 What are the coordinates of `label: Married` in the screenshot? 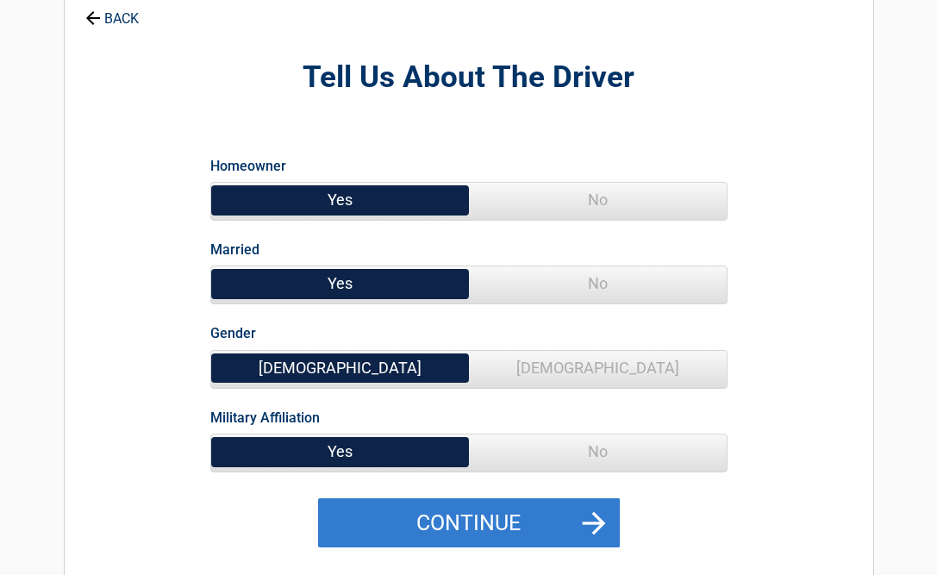 It's located at (234, 249).